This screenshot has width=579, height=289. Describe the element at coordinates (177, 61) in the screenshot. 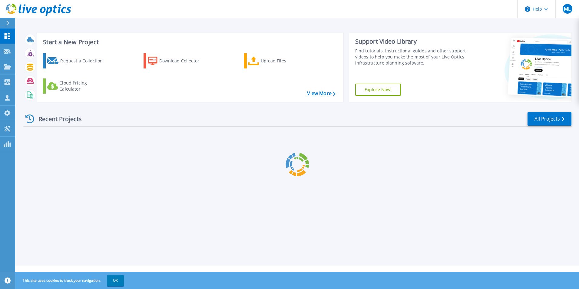

I see `a: Download Collector` at that location.